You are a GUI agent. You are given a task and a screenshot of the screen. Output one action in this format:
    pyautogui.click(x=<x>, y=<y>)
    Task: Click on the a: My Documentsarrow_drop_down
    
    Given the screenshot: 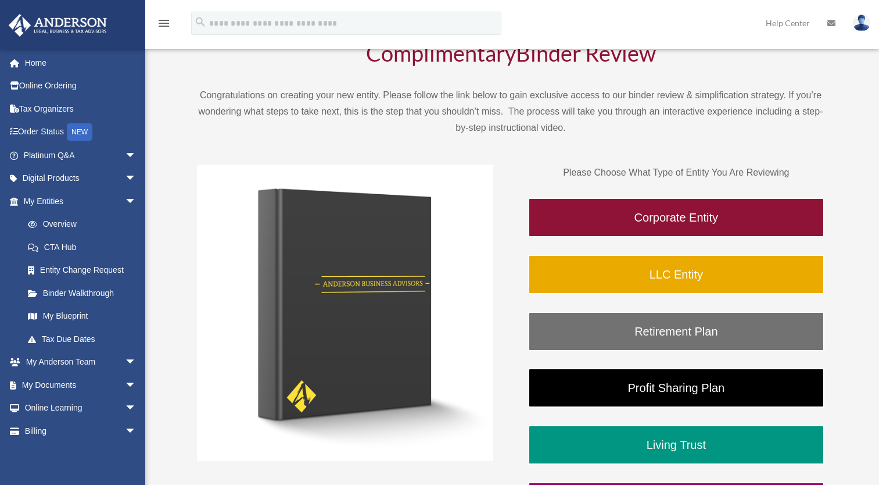 What is the action you would take?
    pyautogui.click(x=81, y=385)
    